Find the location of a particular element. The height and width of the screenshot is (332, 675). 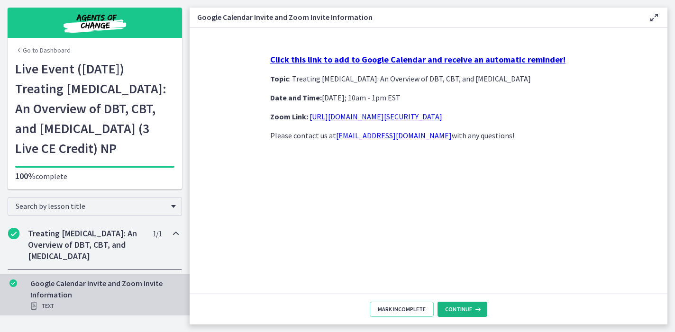

div: Search by lesson title is located at coordinates (95, 207).